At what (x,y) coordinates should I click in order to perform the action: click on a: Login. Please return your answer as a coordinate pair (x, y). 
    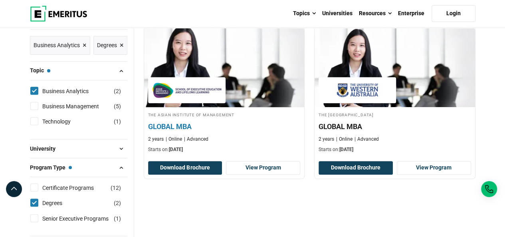
    Looking at the image, I should click on (454, 14).